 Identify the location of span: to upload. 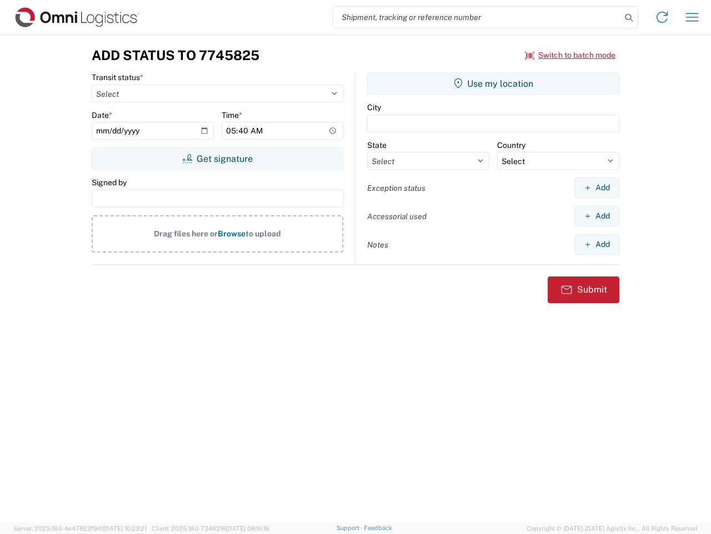
(263, 233).